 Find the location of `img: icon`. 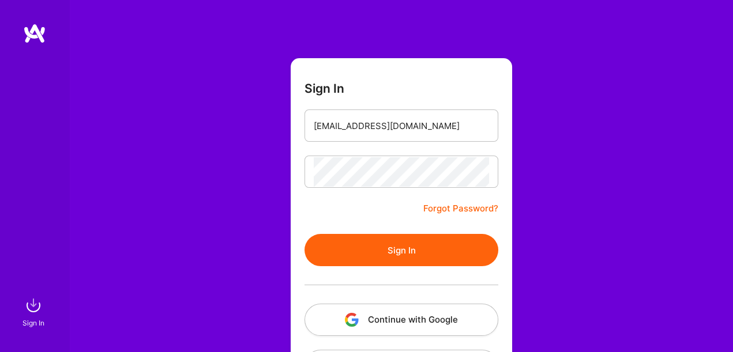

img: icon is located at coordinates (352, 320).